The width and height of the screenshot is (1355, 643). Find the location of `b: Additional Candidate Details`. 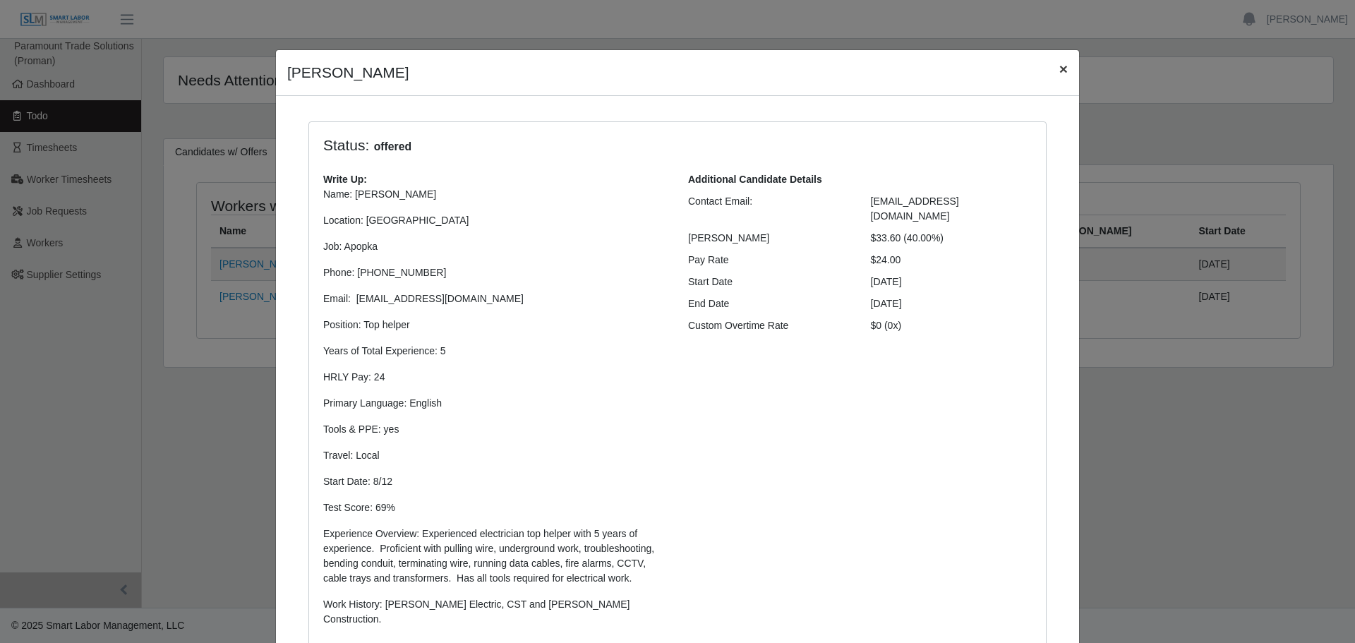

b: Additional Candidate Details is located at coordinates (755, 179).